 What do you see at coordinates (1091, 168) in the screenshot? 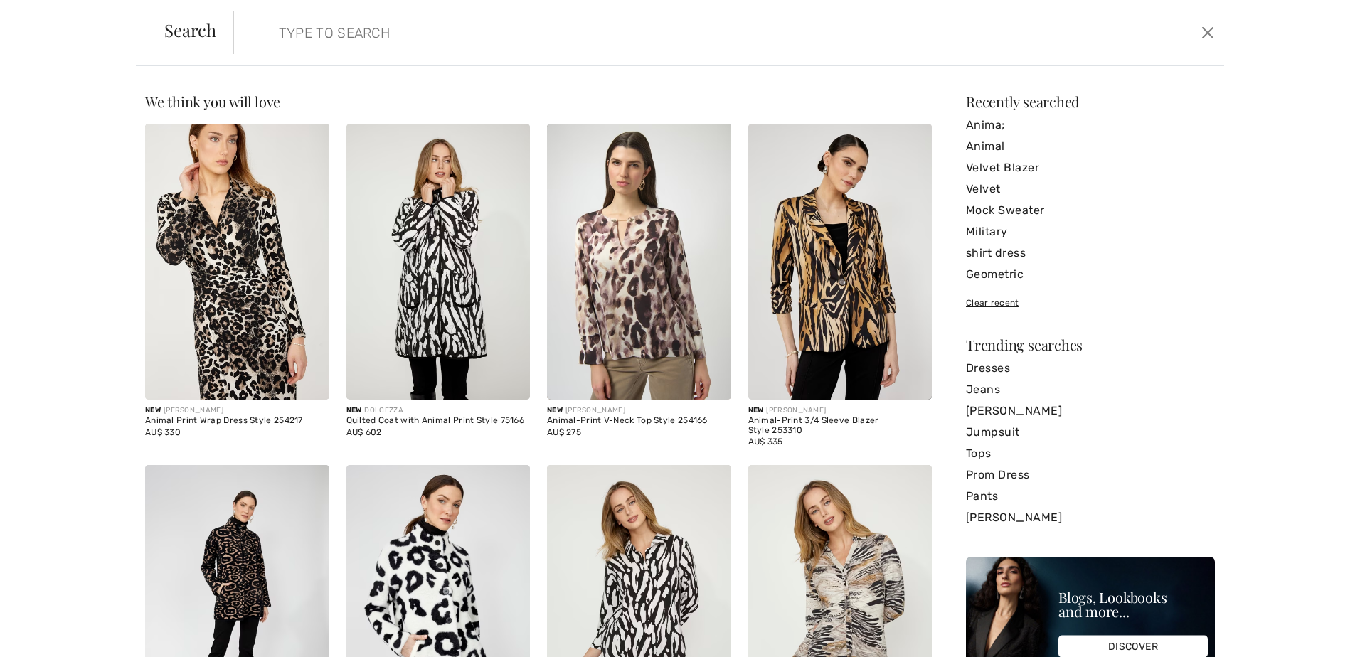
I see `a: Velvet Blazer` at bounding box center [1091, 168].